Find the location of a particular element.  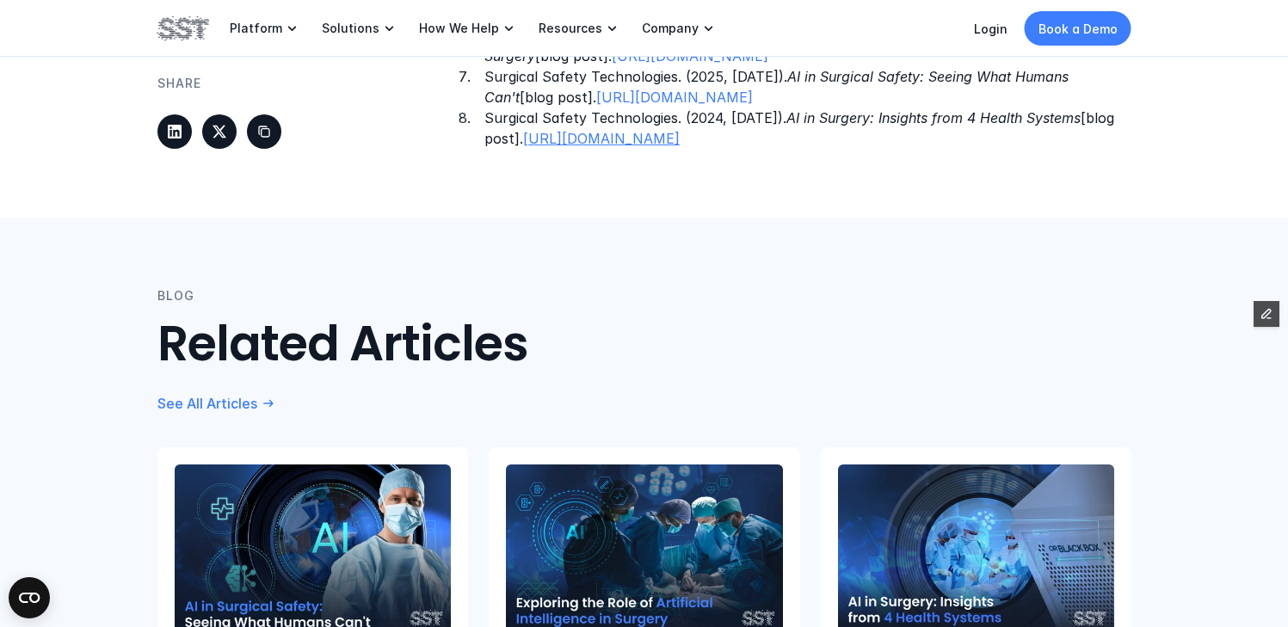

h2: Related Articles is located at coordinates (498, 345).